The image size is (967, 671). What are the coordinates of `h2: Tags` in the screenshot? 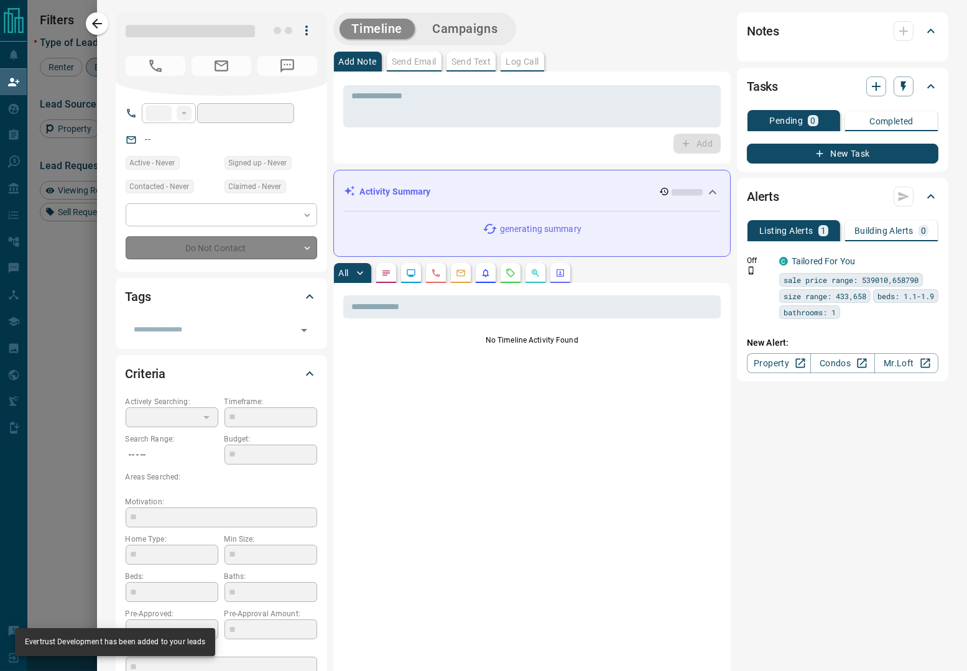 It's located at (138, 297).